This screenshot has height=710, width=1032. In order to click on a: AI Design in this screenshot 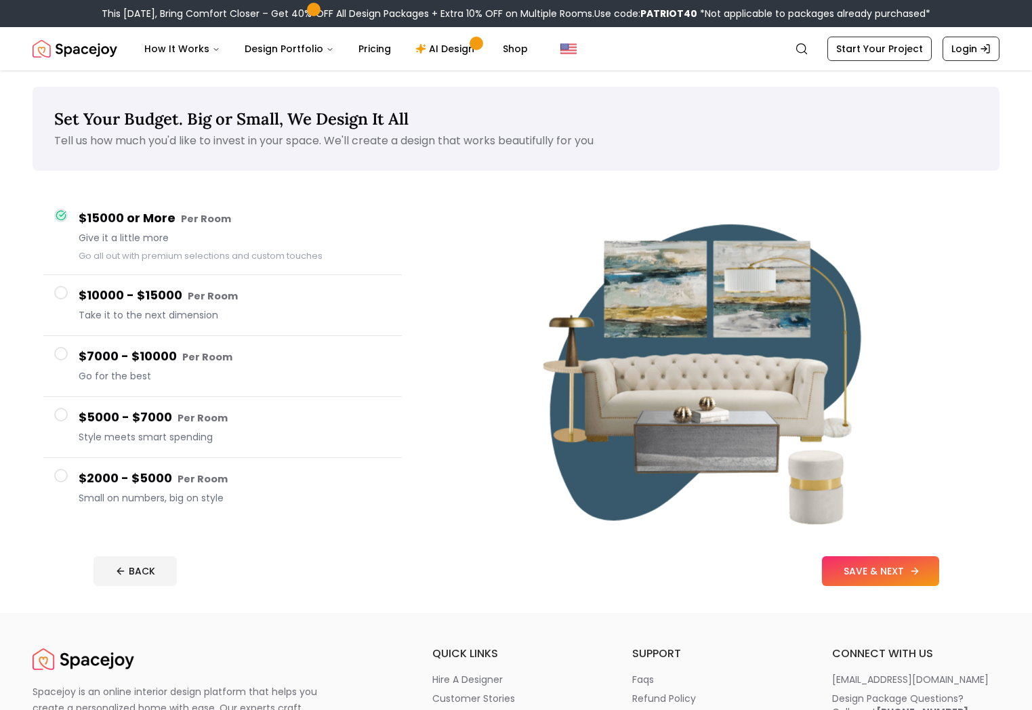, I will do `click(447, 49)`.